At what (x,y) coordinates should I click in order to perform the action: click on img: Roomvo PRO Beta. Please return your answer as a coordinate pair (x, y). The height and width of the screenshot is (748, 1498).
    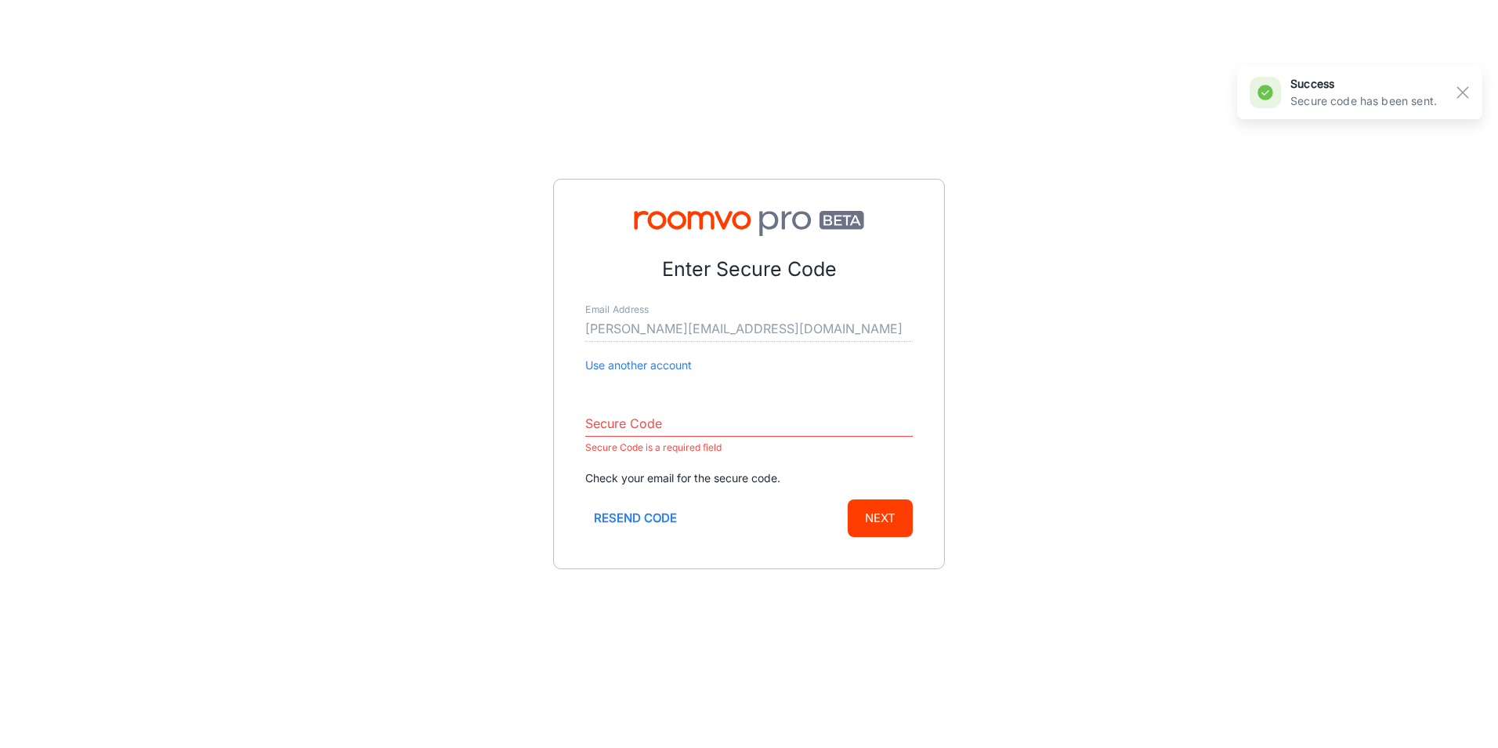
    Looking at the image, I should click on (749, 223).